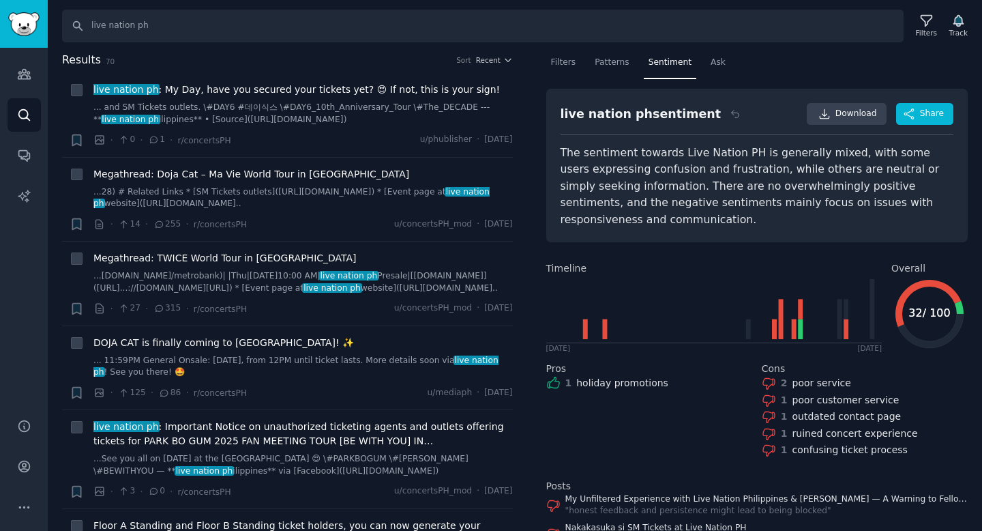 The width and height of the screenshot is (982, 531). I want to click on span: Ask, so click(718, 63).